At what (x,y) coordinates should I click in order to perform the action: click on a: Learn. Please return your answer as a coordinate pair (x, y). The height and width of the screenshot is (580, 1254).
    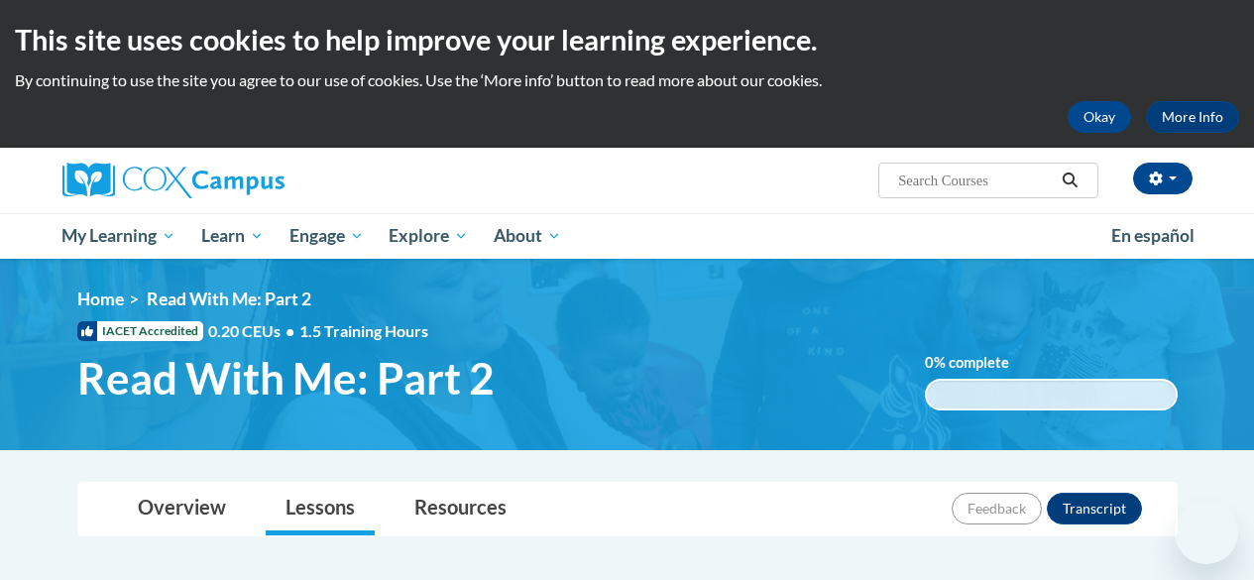
    Looking at the image, I should click on (232, 236).